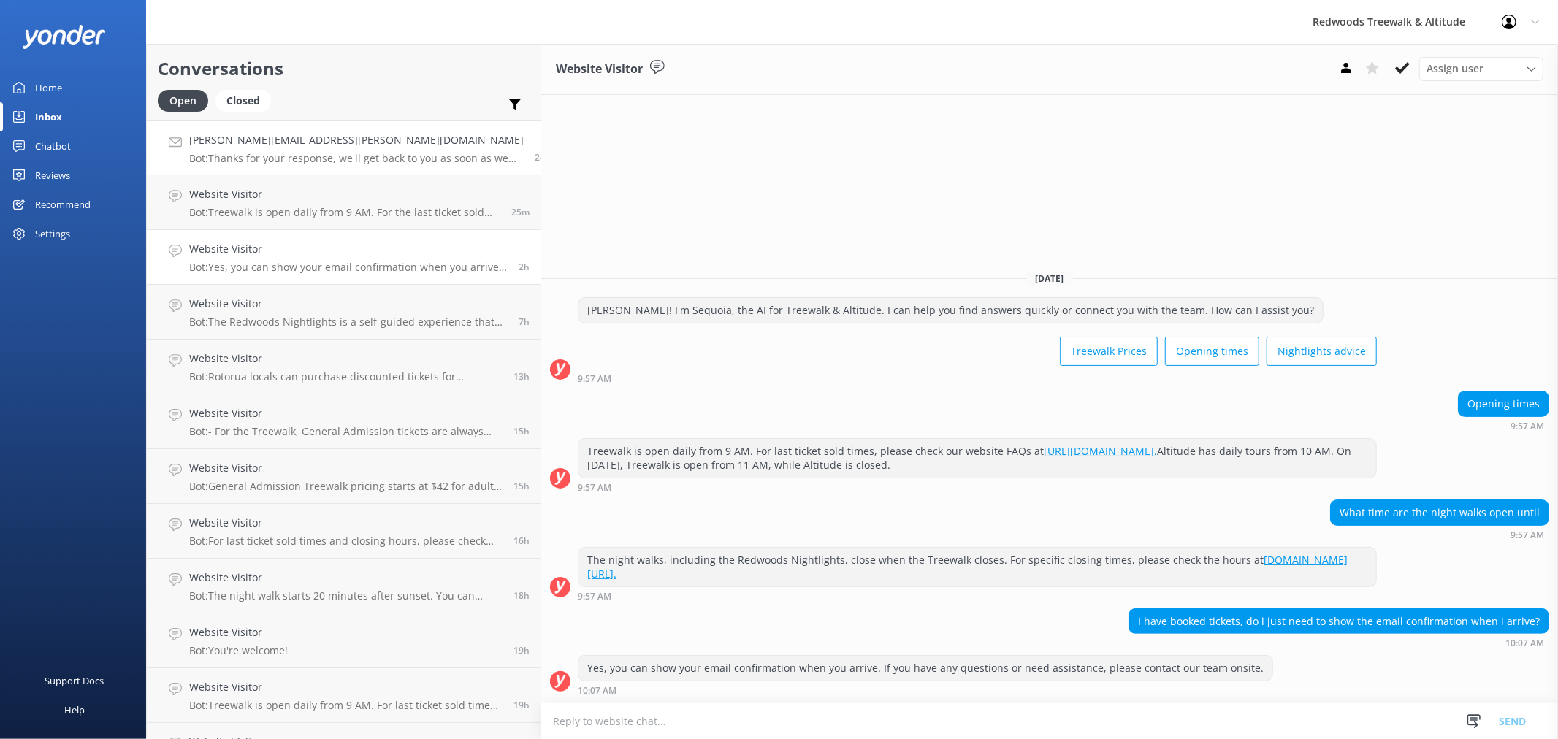 The image size is (1558, 739). What do you see at coordinates (243, 101) in the screenshot?
I see `div: Closed` at bounding box center [243, 101].